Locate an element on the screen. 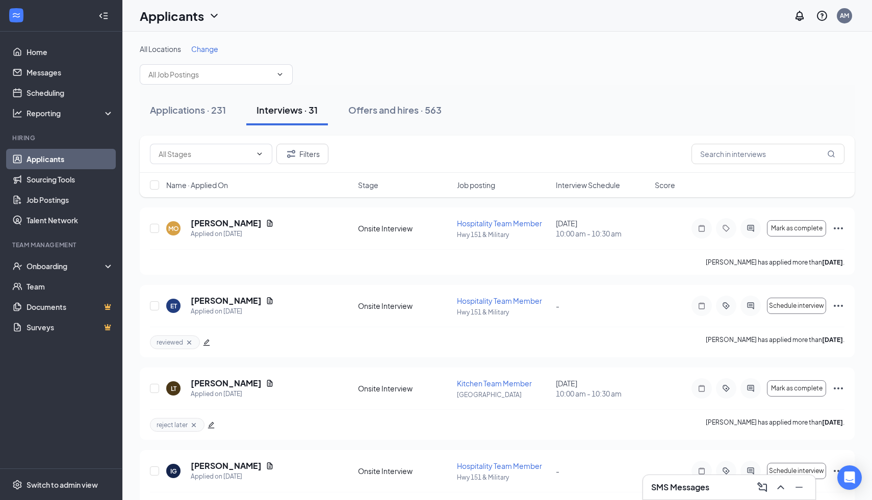 The width and height of the screenshot is (872, 500). svg: ChevronUp is located at coordinates (780, 487).